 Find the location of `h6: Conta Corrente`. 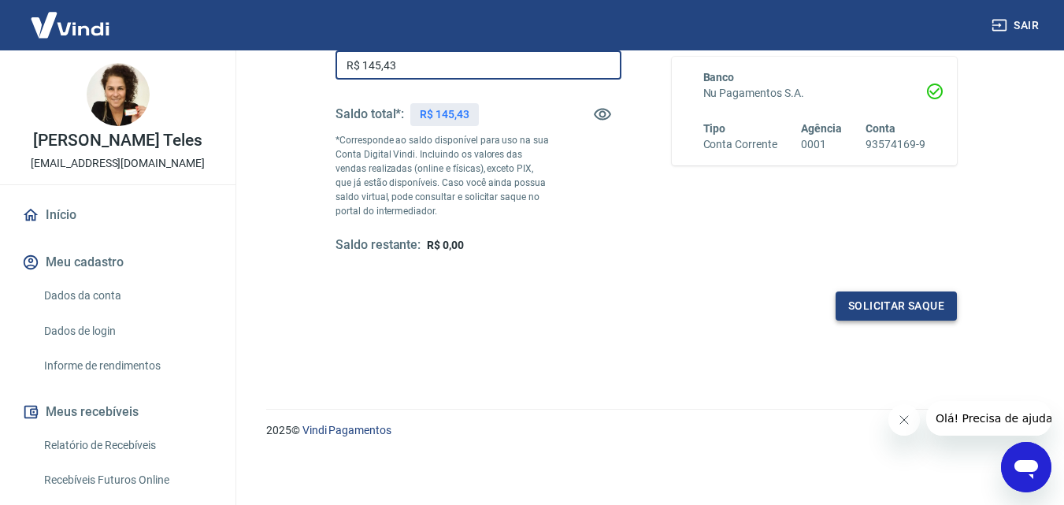

h6: Conta Corrente is located at coordinates (740, 144).